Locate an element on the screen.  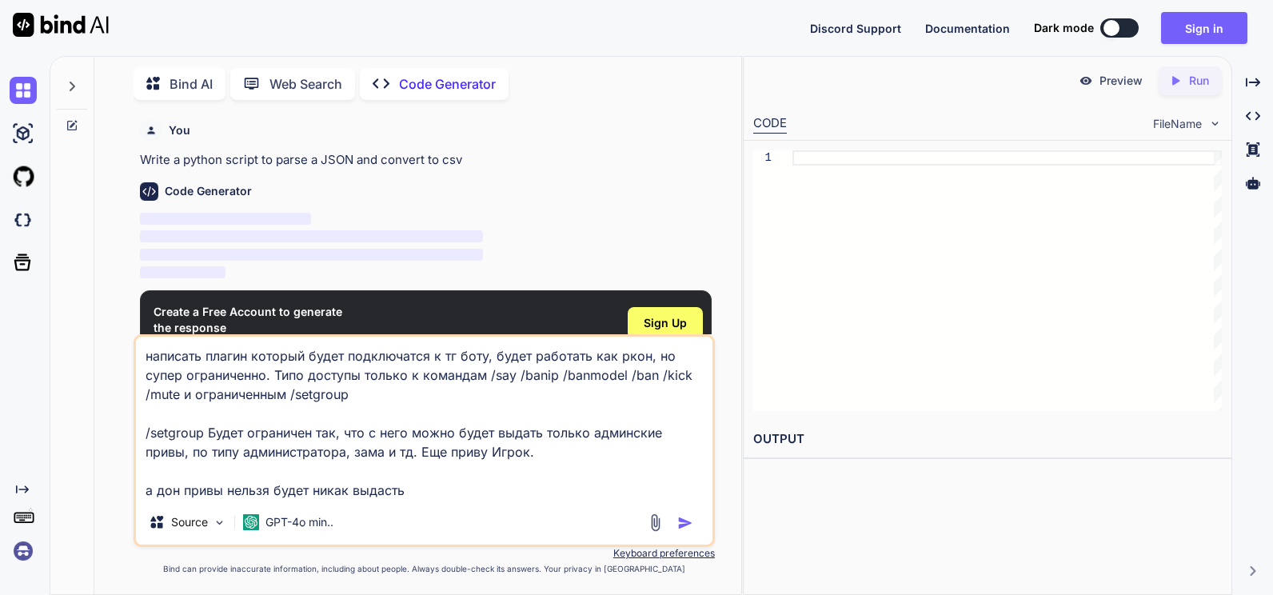
span: Documentation is located at coordinates (967, 28).